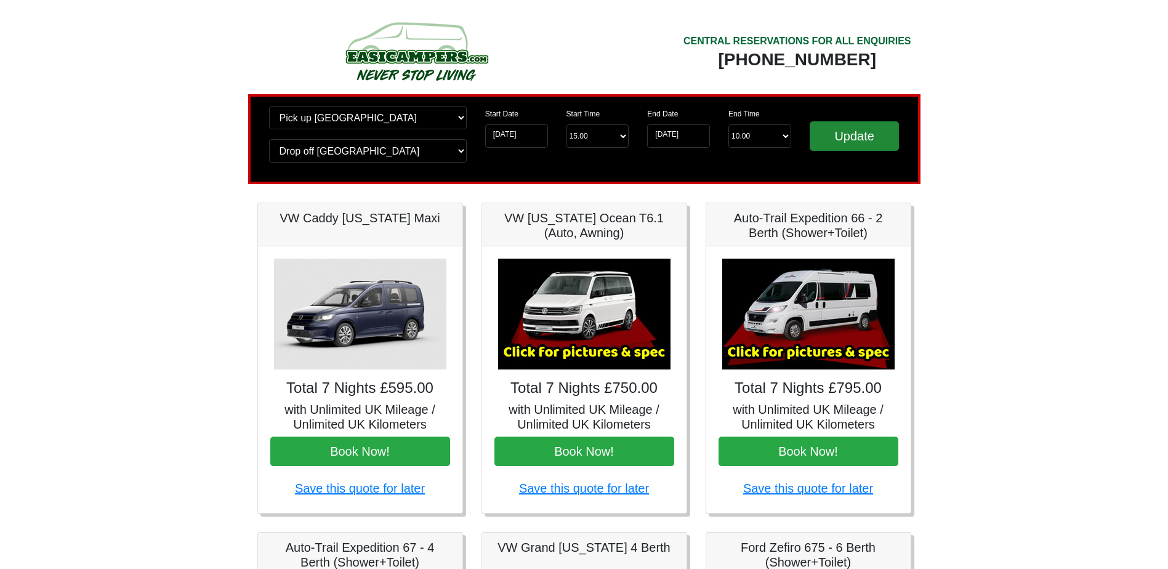  I want to click on img: campers-checkout-logo.png, so click(416, 51).